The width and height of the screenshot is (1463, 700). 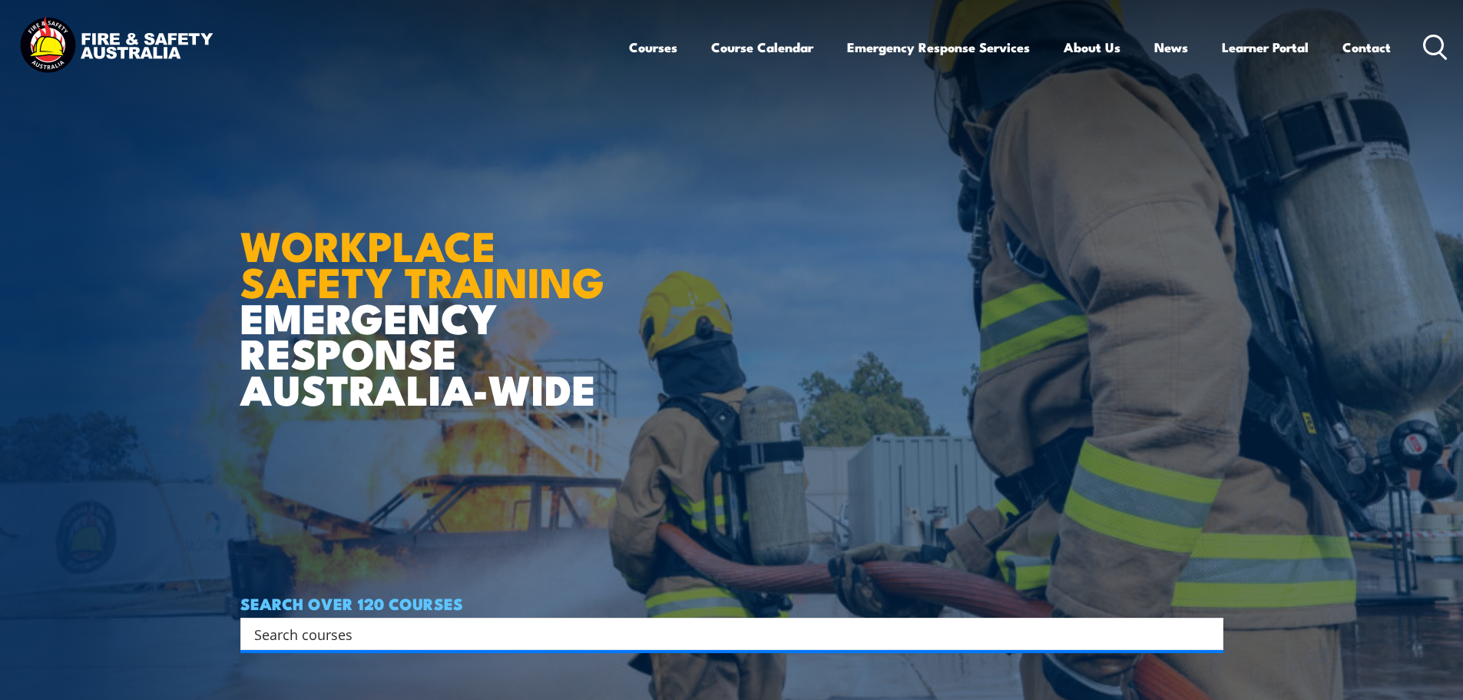 What do you see at coordinates (1092, 47) in the screenshot?
I see `a: About Us` at bounding box center [1092, 47].